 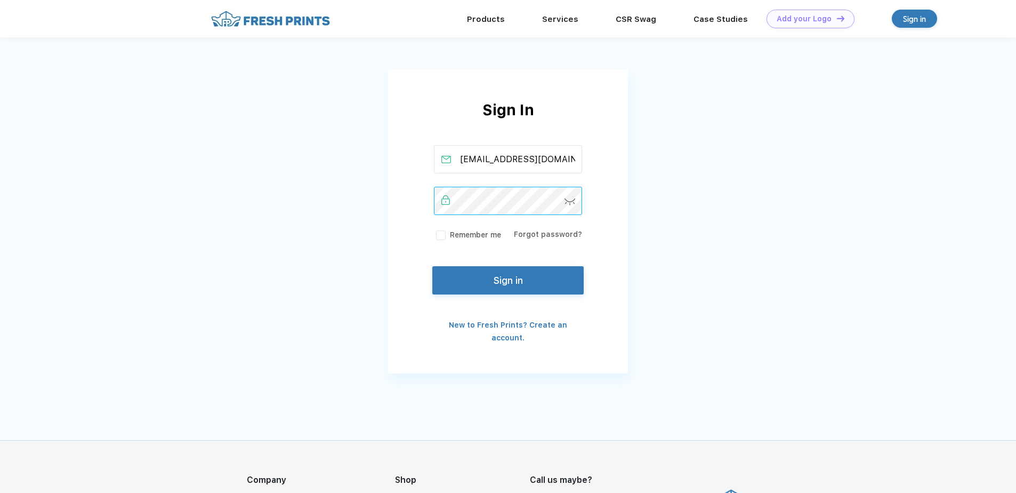 I want to click on a: CSR Swag, so click(x=636, y=19).